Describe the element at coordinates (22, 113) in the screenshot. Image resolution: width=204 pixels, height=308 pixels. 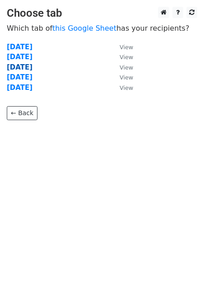
I see `a: ← Back` at that location.